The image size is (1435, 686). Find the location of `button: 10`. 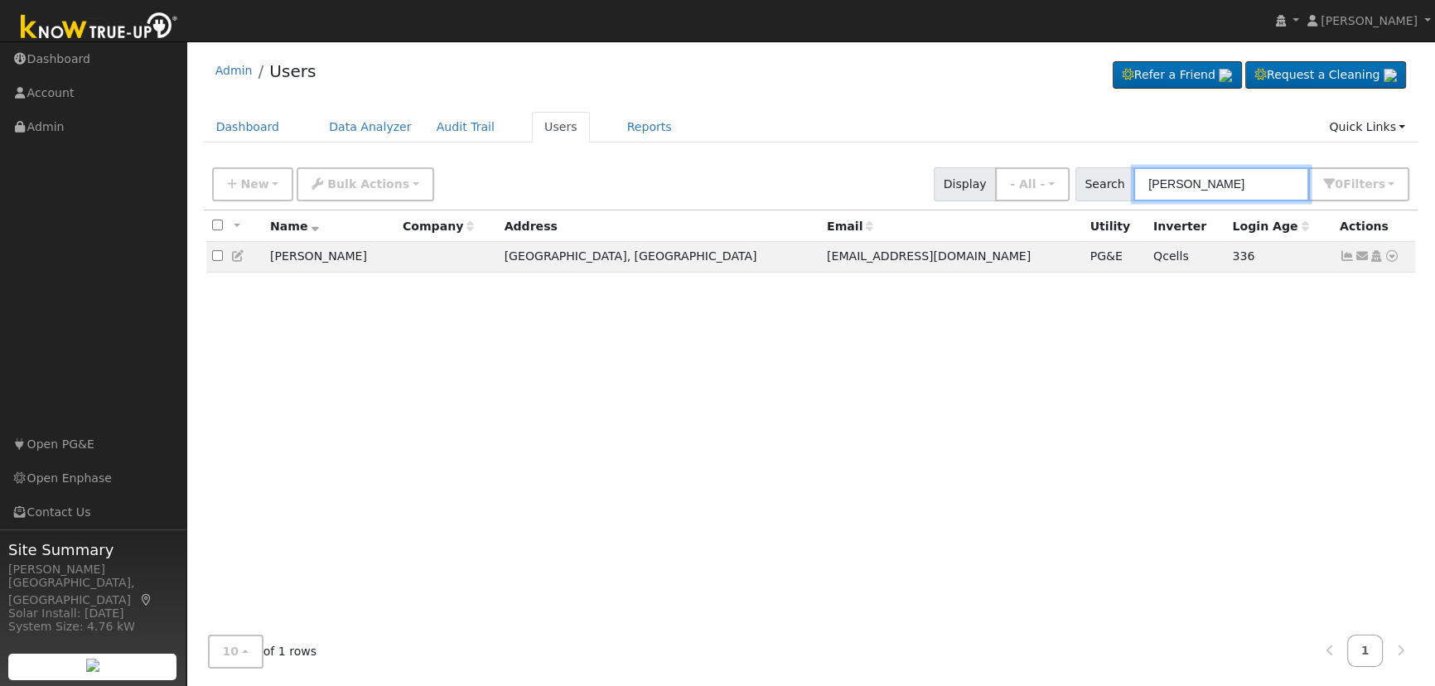

button: 10 is located at coordinates (235, 651).